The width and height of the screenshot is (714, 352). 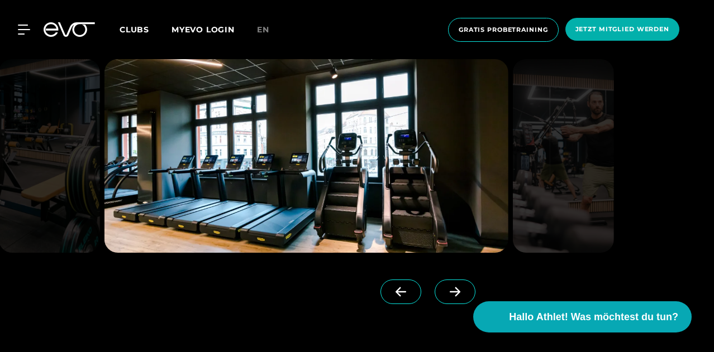 What do you see at coordinates (270, 30) in the screenshot?
I see `a: en` at bounding box center [270, 30].